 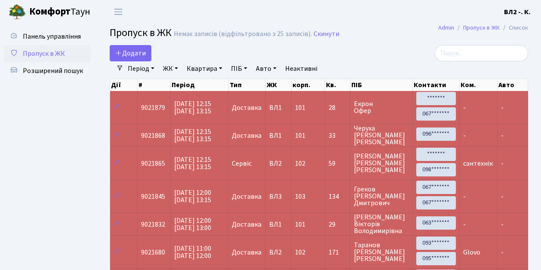 What do you see at coordinates (514, 28) in the screenshot?
I see `li: Список` at bounding box center [514, 28].